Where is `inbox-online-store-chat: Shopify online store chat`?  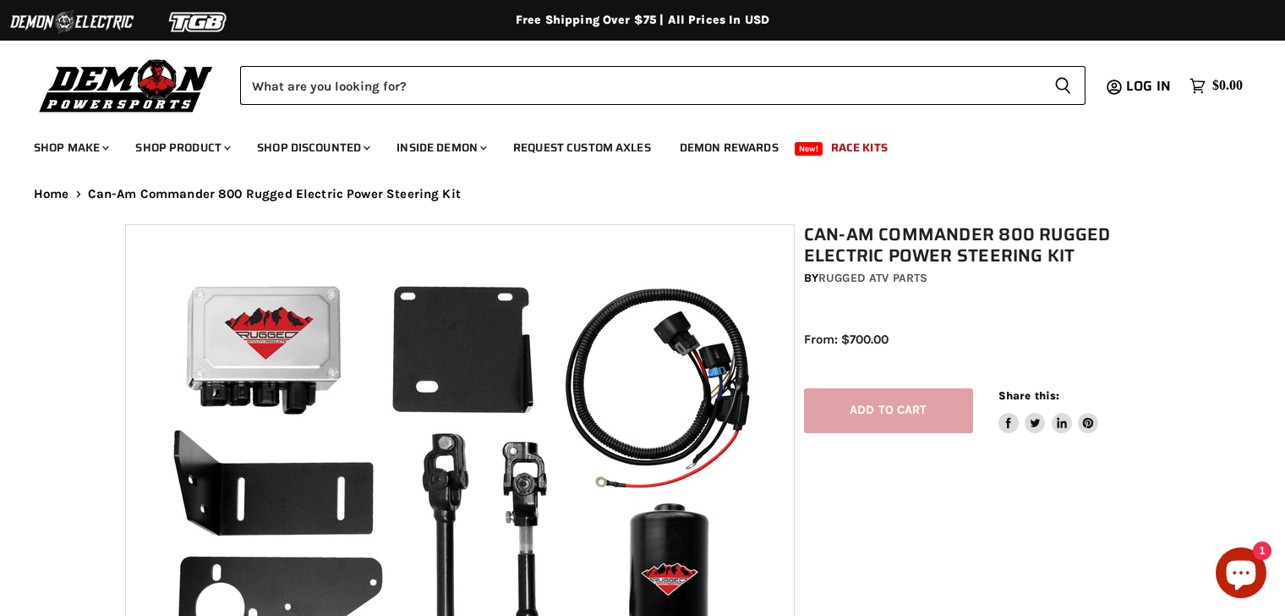
inbox-online-store-chat: Shopify online store chat is located at coordinates (1241, 574).